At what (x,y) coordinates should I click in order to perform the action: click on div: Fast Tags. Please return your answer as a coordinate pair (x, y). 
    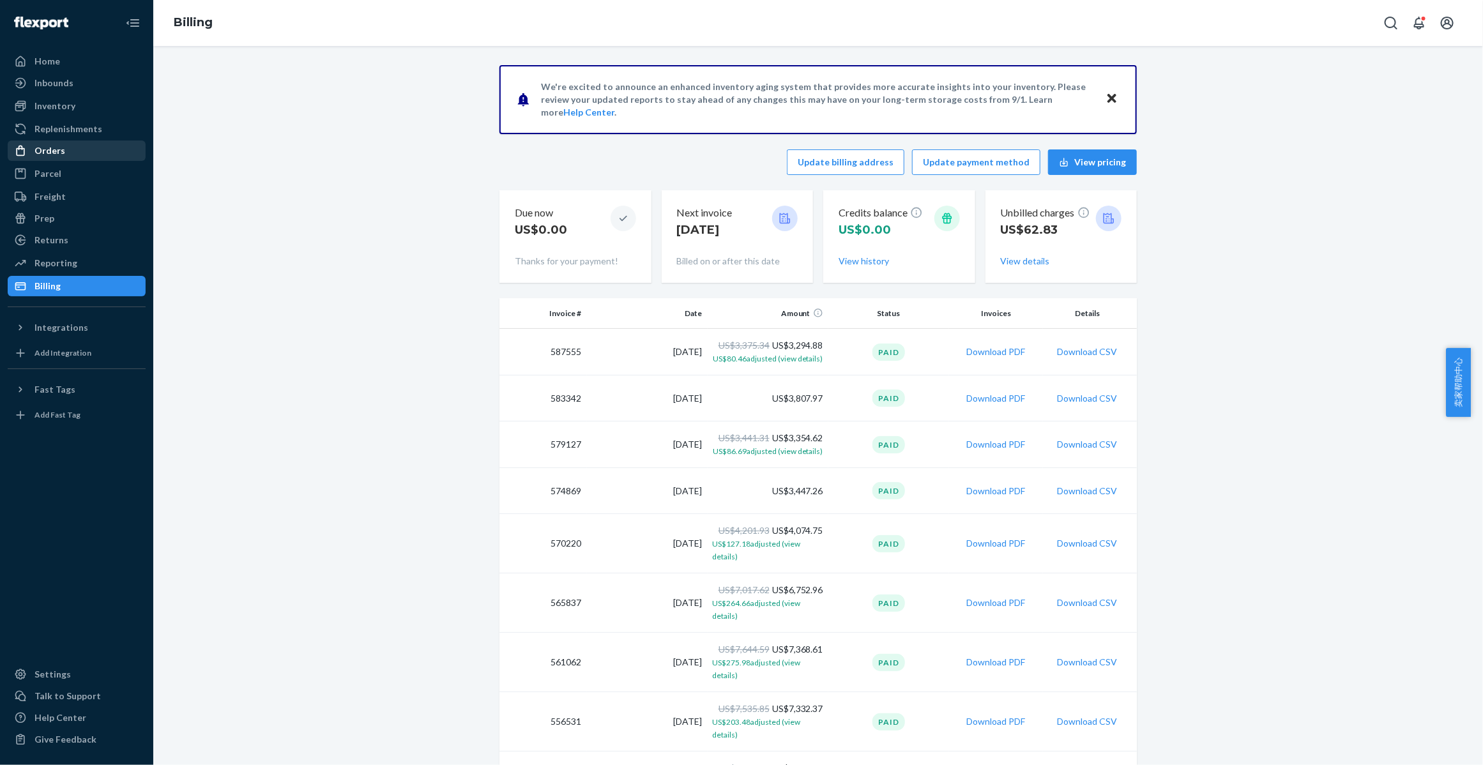
    Looking at the image, I should click on (55, 390).